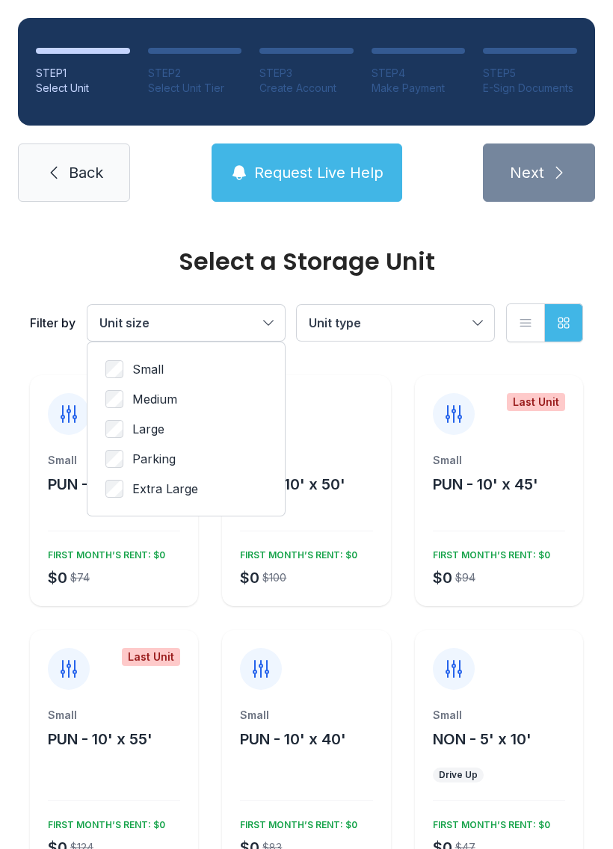 This screenshot has height=849, width=613. I want to click on div: $100, so click(274, 578).